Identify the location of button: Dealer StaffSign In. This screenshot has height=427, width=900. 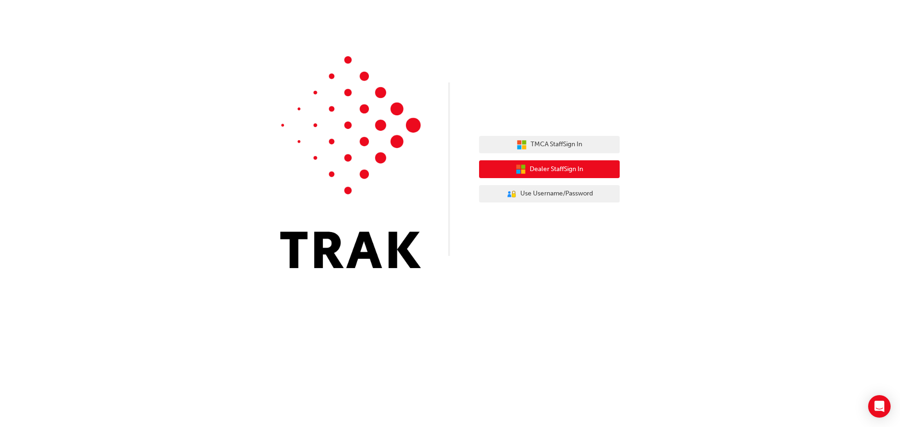
(549, 169).